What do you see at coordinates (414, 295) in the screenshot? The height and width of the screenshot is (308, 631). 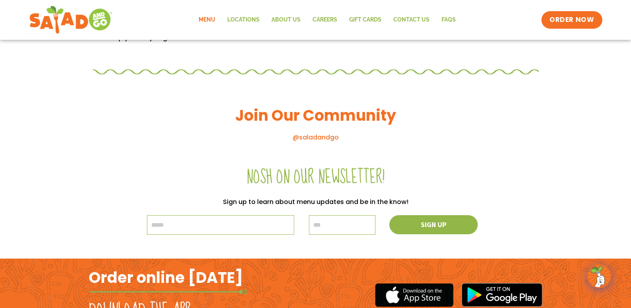 I see `img: appstore` at bounding box center [414, 295].